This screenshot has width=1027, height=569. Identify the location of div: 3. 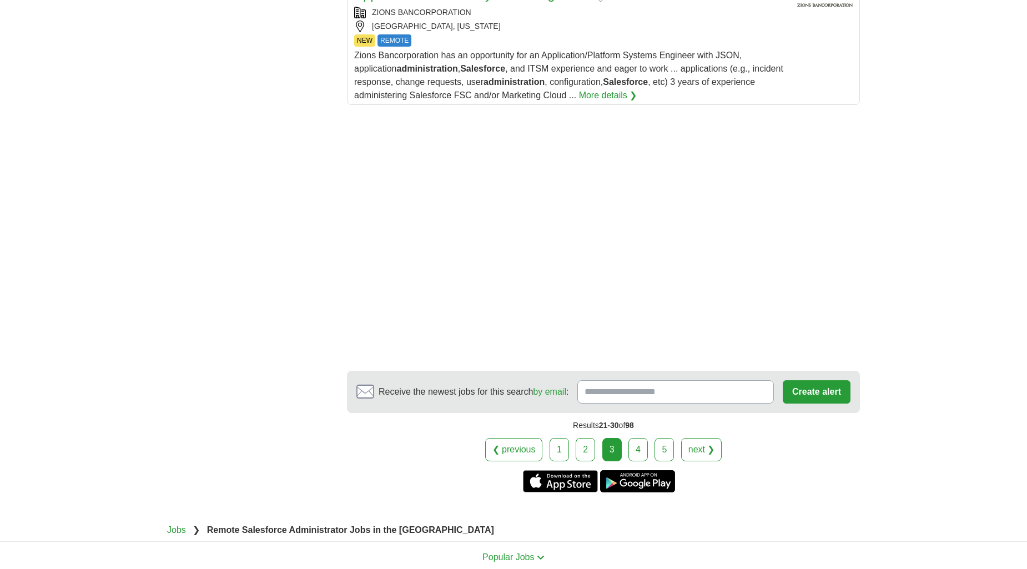
(612, 450).